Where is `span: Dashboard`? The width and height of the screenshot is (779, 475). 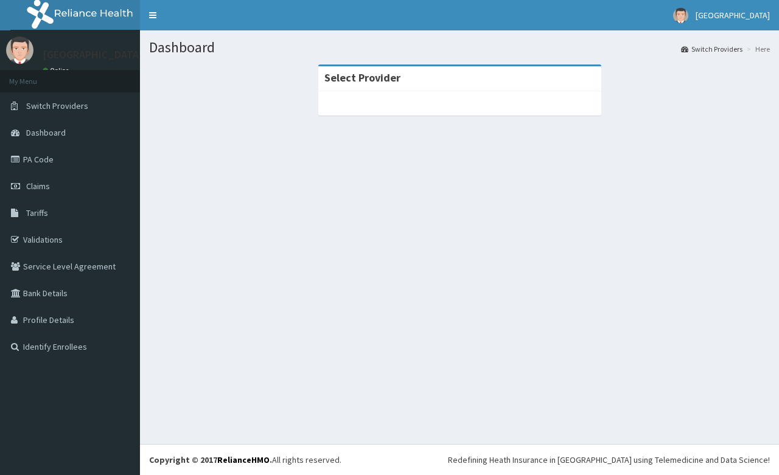 span: Dashboard is located at coordinates (46, 133).